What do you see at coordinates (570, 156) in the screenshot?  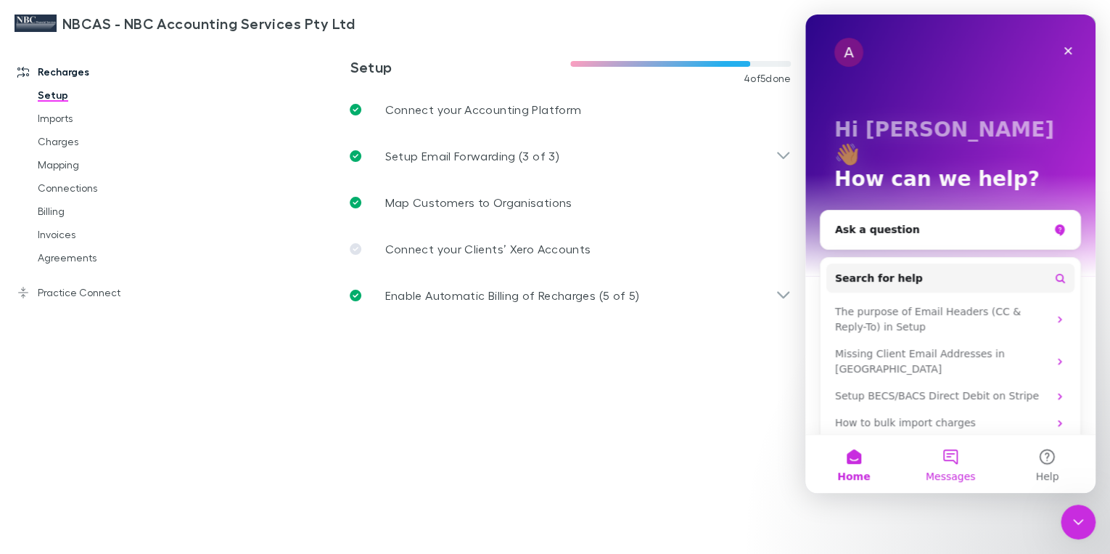 I see `div: Setup Email Forwarding (3 of 3)` at bounding box center [570, 156].